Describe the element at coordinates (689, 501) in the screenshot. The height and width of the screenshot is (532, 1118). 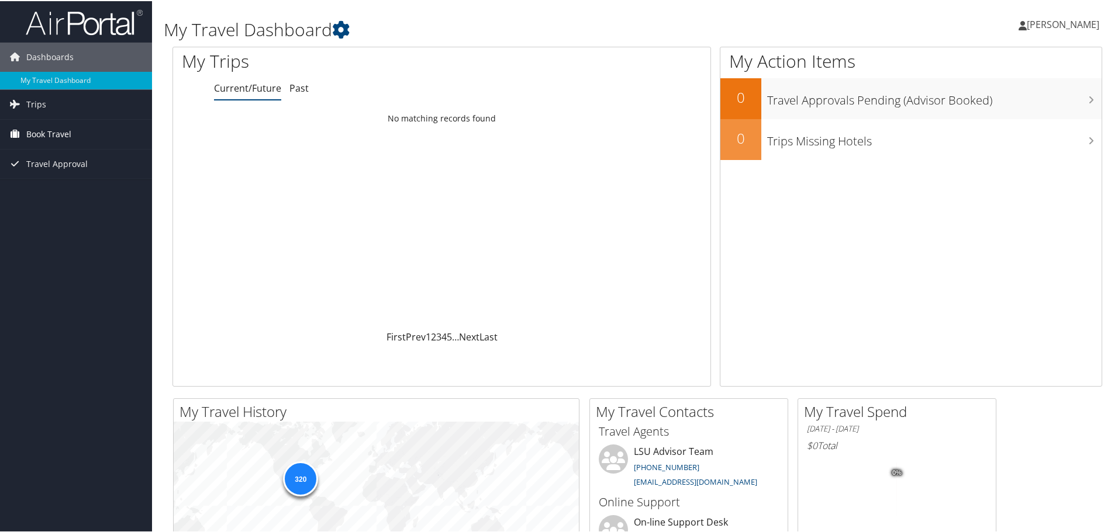
I see `h3: Online Support` at that location.